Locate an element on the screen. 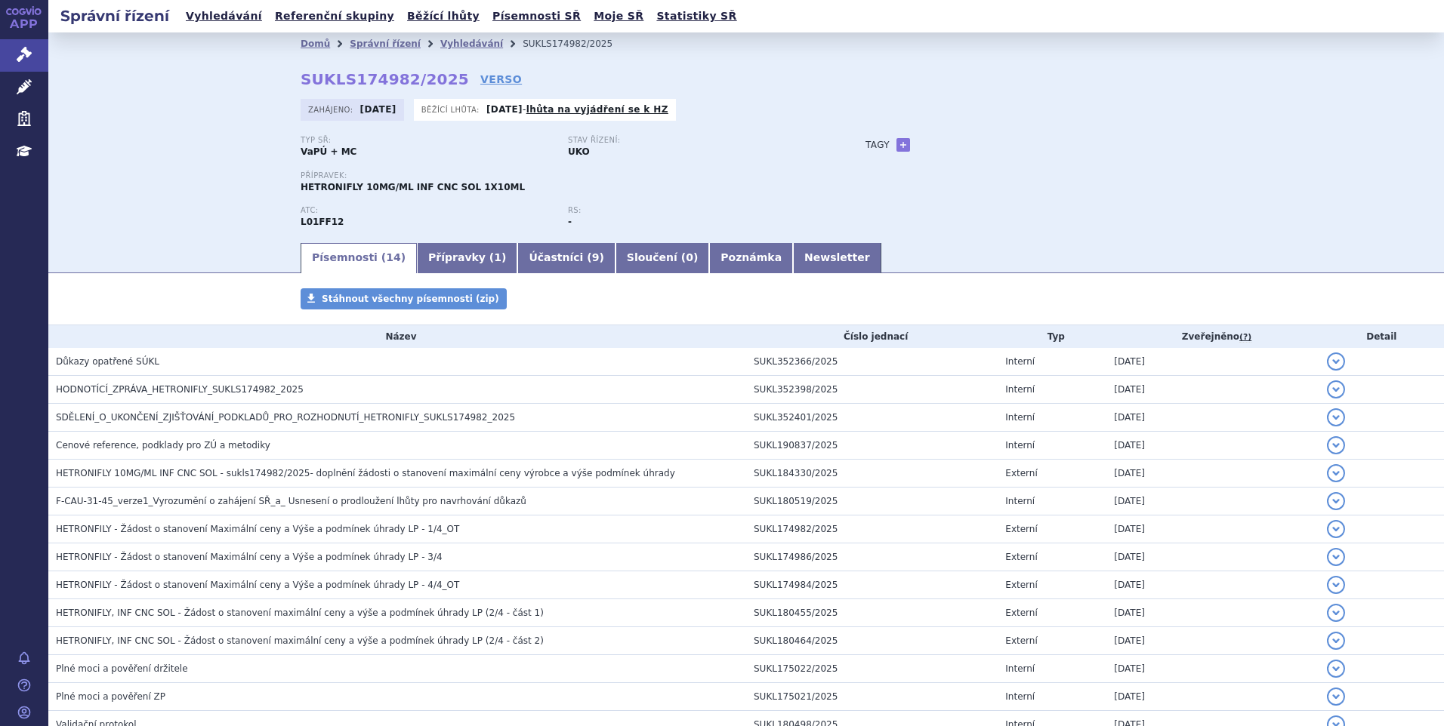 This screenshot has height=726, width=1444. span: Běžící lhůta: is located at coordinates (452, 109).